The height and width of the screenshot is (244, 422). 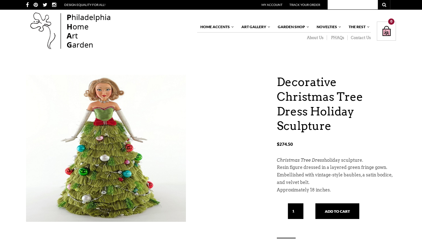 I want to click on a: PHAQs, so click(x=337, y=38).